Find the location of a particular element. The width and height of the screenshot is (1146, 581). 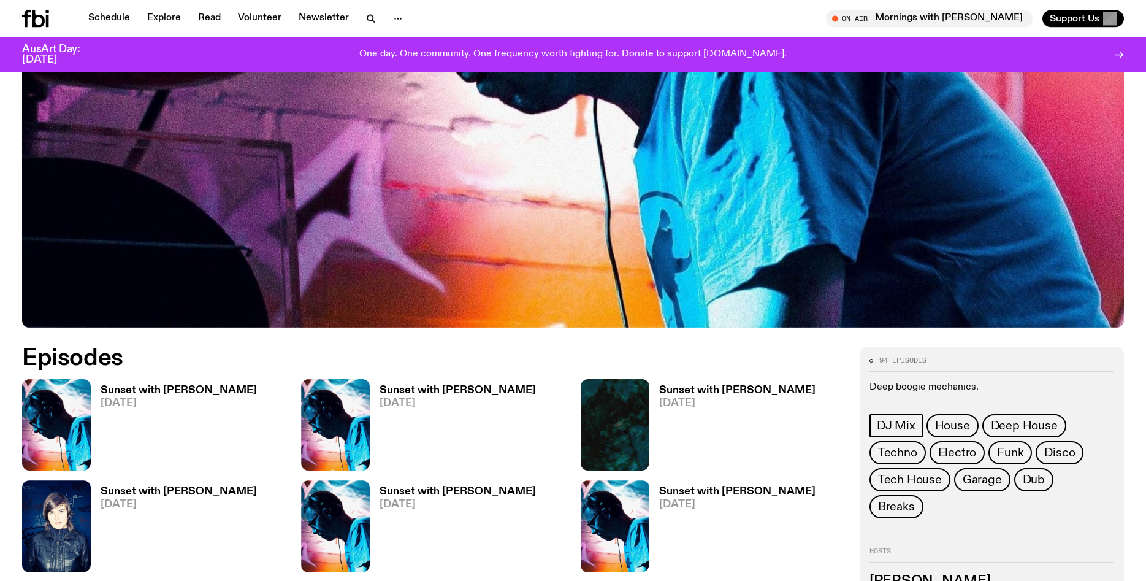

span: 94 episodes is located at coordinates (903, 360).